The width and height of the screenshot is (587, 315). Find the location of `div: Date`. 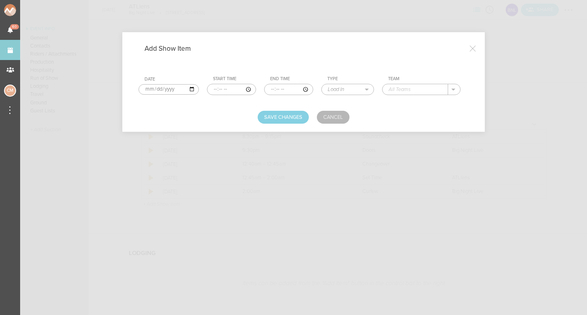

div: Date is located at coordinates (172, 79).